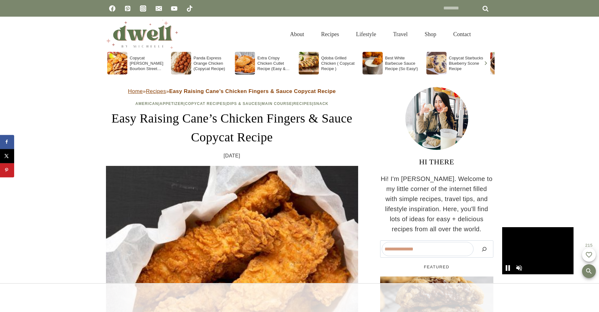 The height and width of the screenshot is (312, 599). Describe the element at coordinates (277, 104) in the screenshot. I see `a: Main Course` at that location.